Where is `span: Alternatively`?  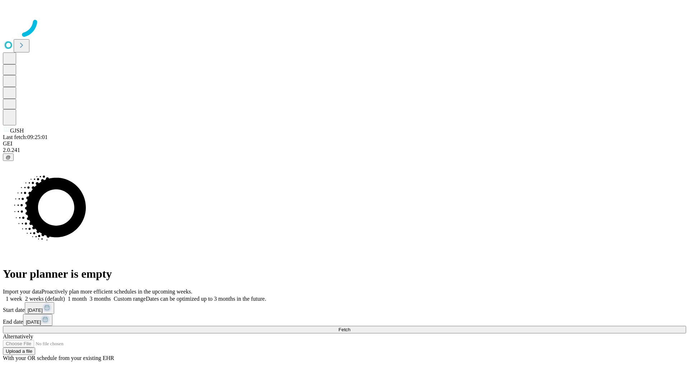 span: Alternatively is located at coordinates (18, 336).